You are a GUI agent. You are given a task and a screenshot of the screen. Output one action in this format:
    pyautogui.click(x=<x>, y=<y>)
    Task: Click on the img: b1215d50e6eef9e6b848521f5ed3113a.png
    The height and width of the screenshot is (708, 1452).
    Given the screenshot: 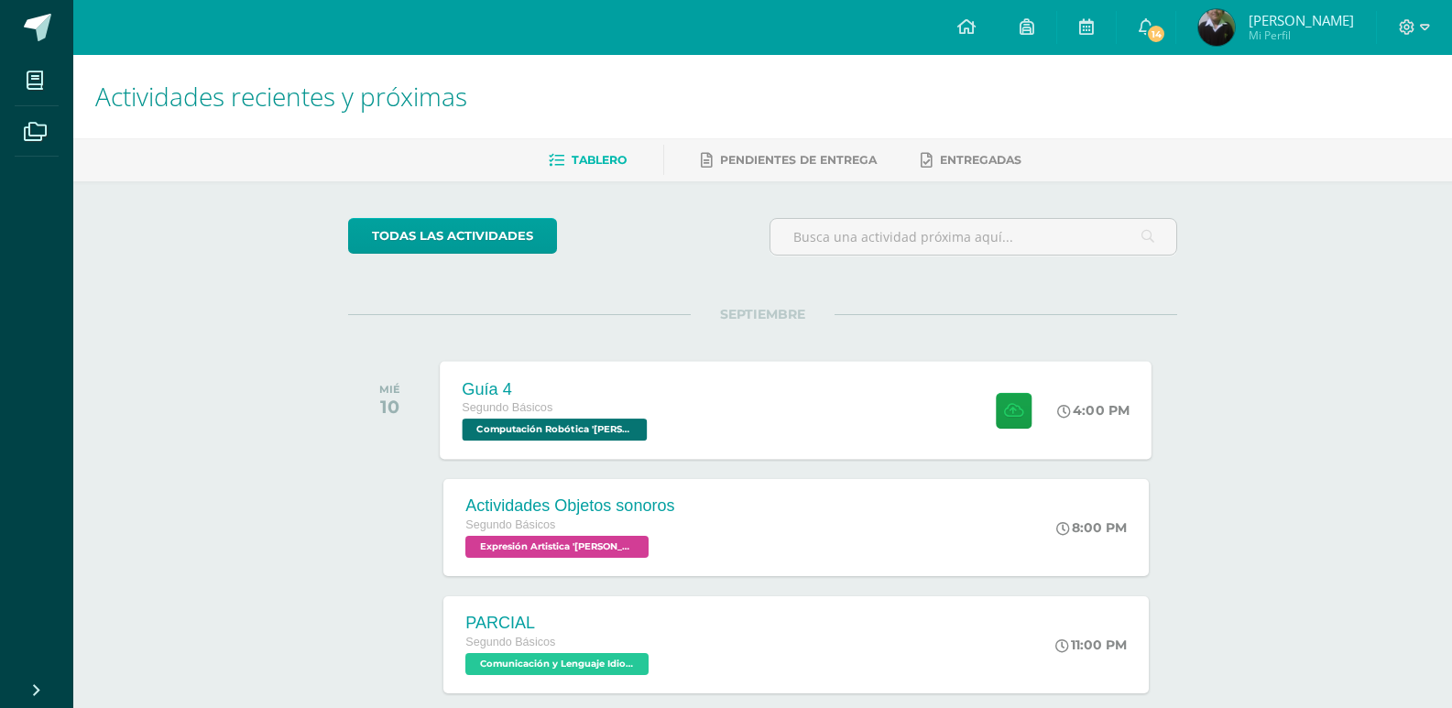 What is the action you would take?
    pyautogui.click(x=1216, y=27)
    